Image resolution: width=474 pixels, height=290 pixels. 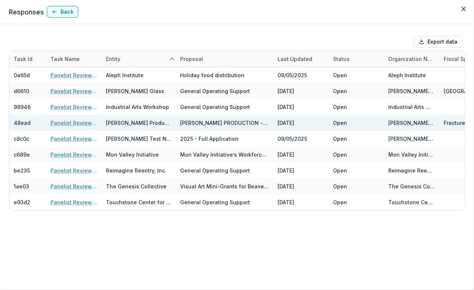 I want to click on div: 98946, so click(x=22, y=107).